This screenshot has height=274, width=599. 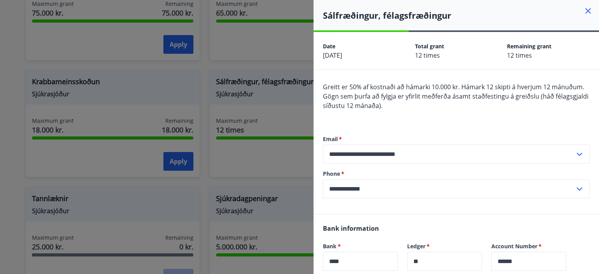 What do you see at coordinates (329, 46) in the screenshot?
I see `span: Date` at bounding box center [329, 46].